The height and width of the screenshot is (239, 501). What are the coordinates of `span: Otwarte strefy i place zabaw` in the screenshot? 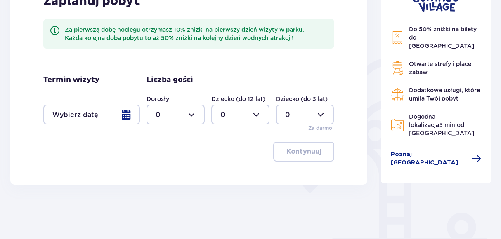 It's located at (440, 68).